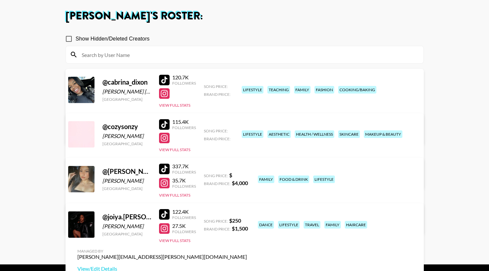 The height and width of the screenshot is (271, 489). Describe the element at coordinates (184, 180) in the screenshot. I see `div: 35.7K` at that location.